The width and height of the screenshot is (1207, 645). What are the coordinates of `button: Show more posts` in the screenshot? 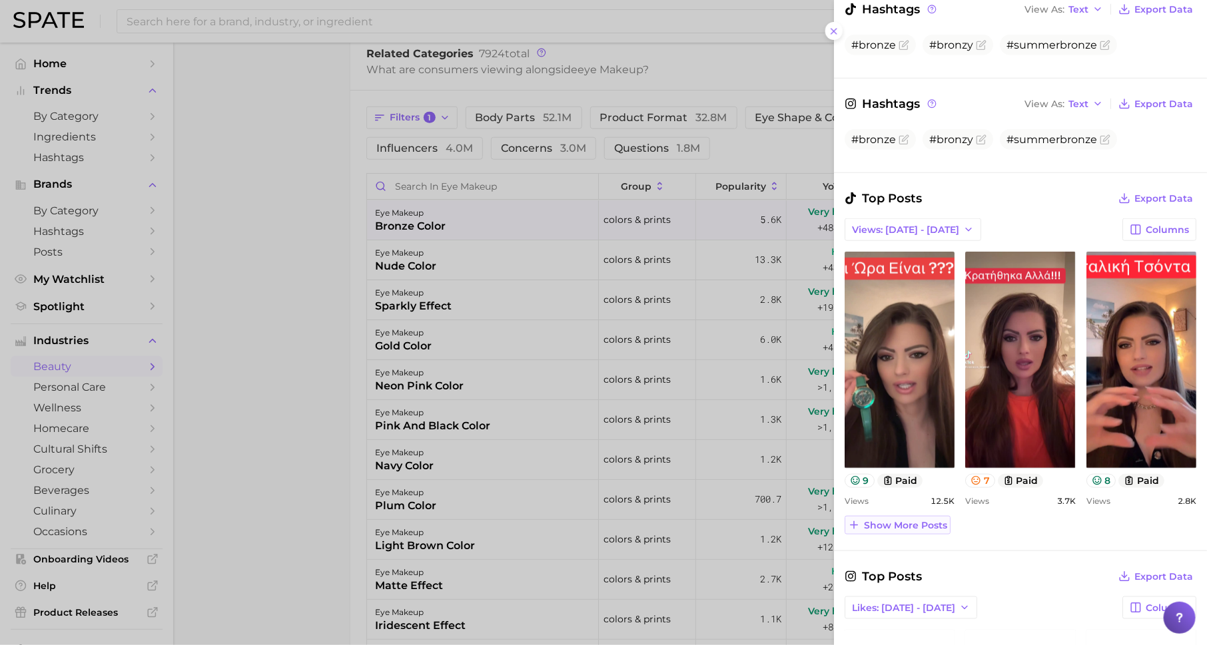 It's located at (897, 526).